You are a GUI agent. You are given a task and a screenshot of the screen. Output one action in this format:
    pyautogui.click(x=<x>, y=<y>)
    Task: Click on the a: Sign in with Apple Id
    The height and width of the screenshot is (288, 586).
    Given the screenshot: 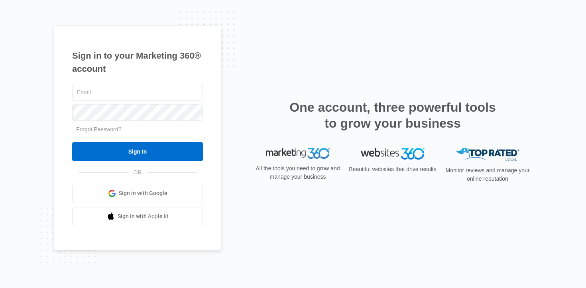 What is the action you would take?
    pyautogui.click(x=138, y=216)
    